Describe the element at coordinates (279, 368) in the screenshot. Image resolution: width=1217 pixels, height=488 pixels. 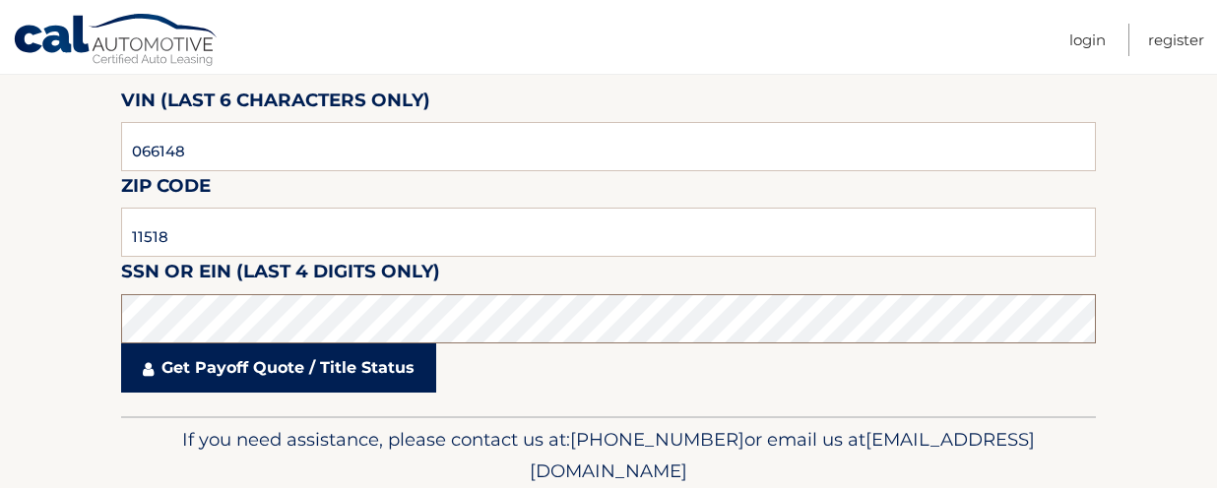
I see `a: Get Payoff Quote / Title Status` at that location.